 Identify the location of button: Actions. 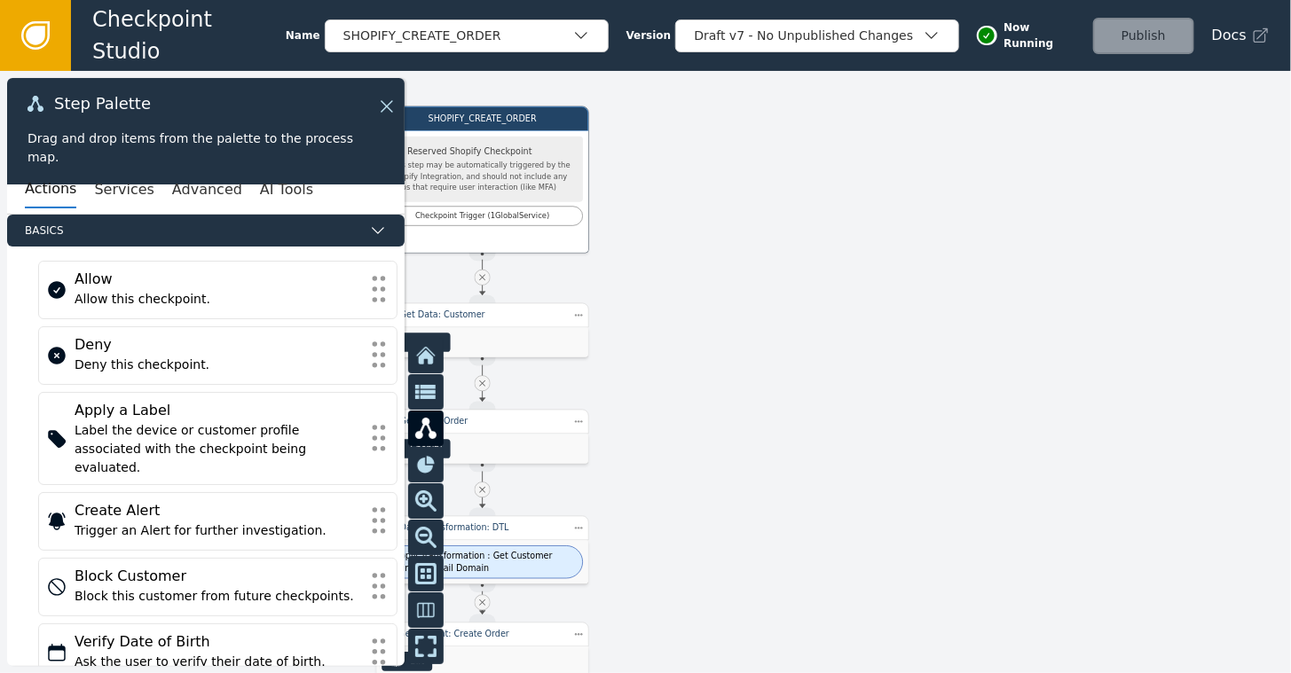
(51, 190).